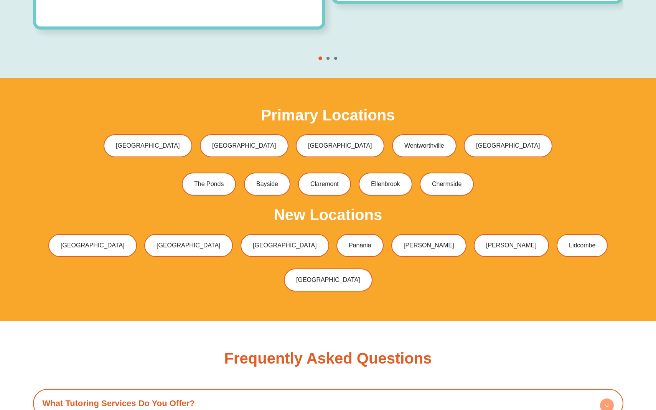  Describe the element at coordinates (328, 215) in the screenshot. I see `h2: New Locations` at that location.